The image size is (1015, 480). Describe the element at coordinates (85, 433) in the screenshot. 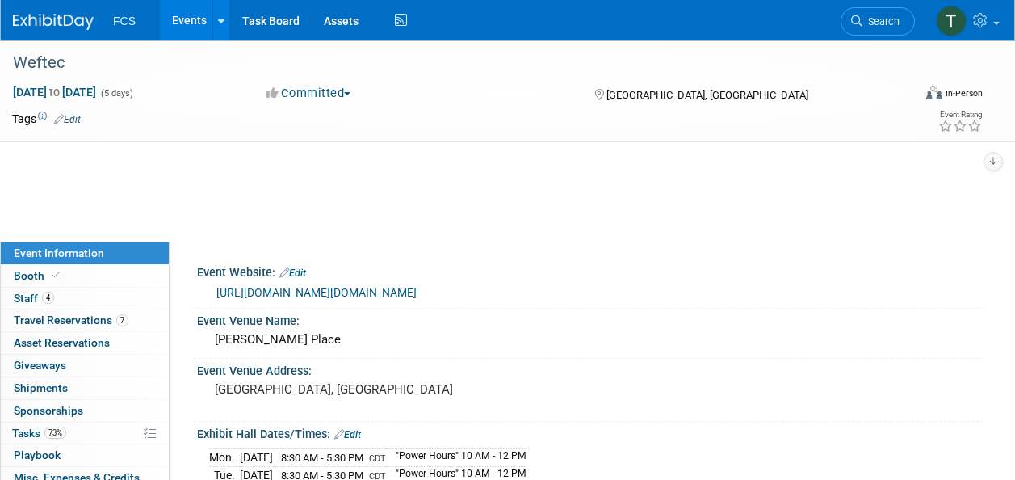

I see `a: Tasks73%` at that location.